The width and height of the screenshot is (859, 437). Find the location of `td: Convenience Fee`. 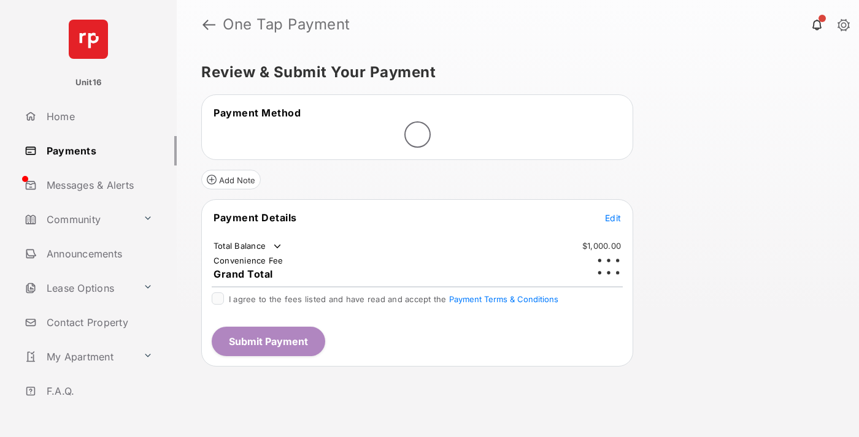

td: Convenience Fee is located at coordinates (249, 261).